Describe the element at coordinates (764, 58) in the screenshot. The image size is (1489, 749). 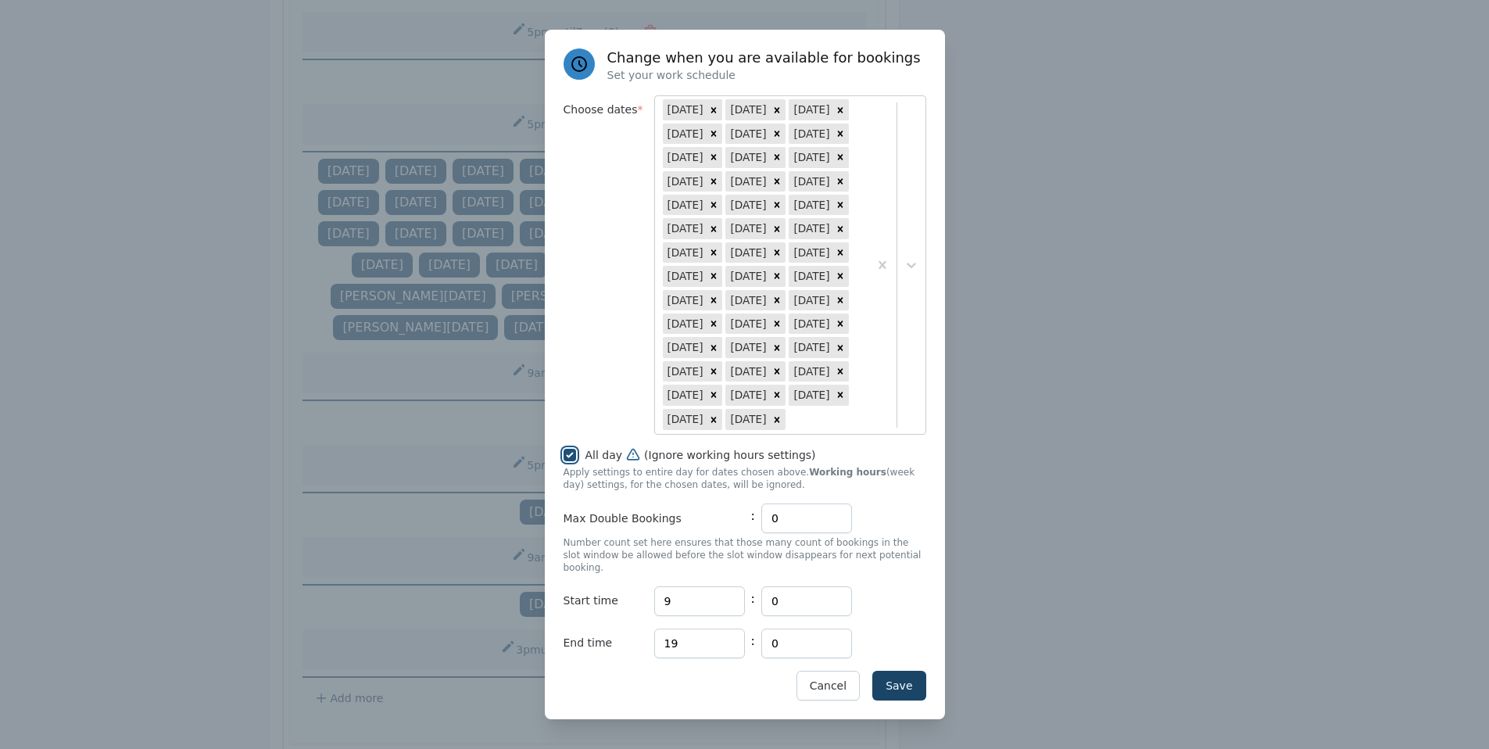
I see `h3: Change when you are available for bookings` at that location.